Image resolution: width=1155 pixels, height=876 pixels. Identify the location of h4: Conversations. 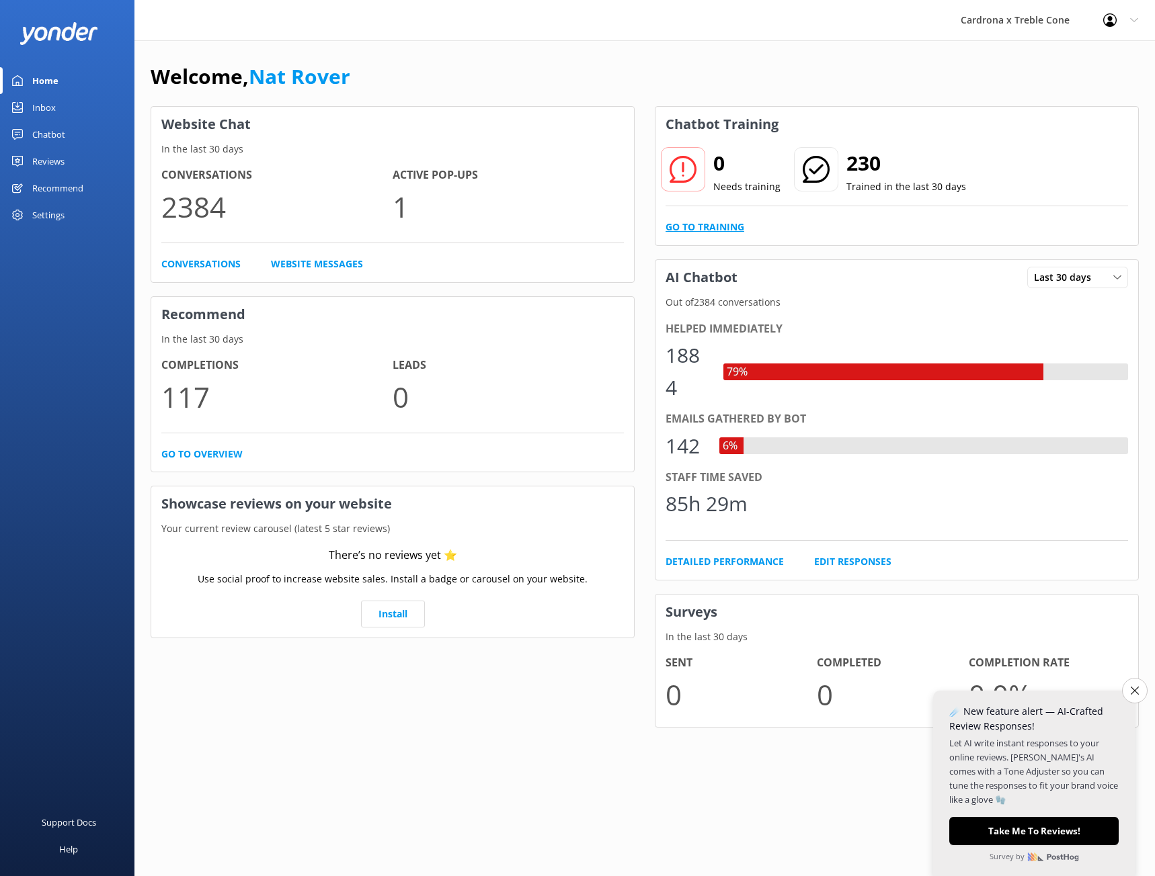
(277, 175).